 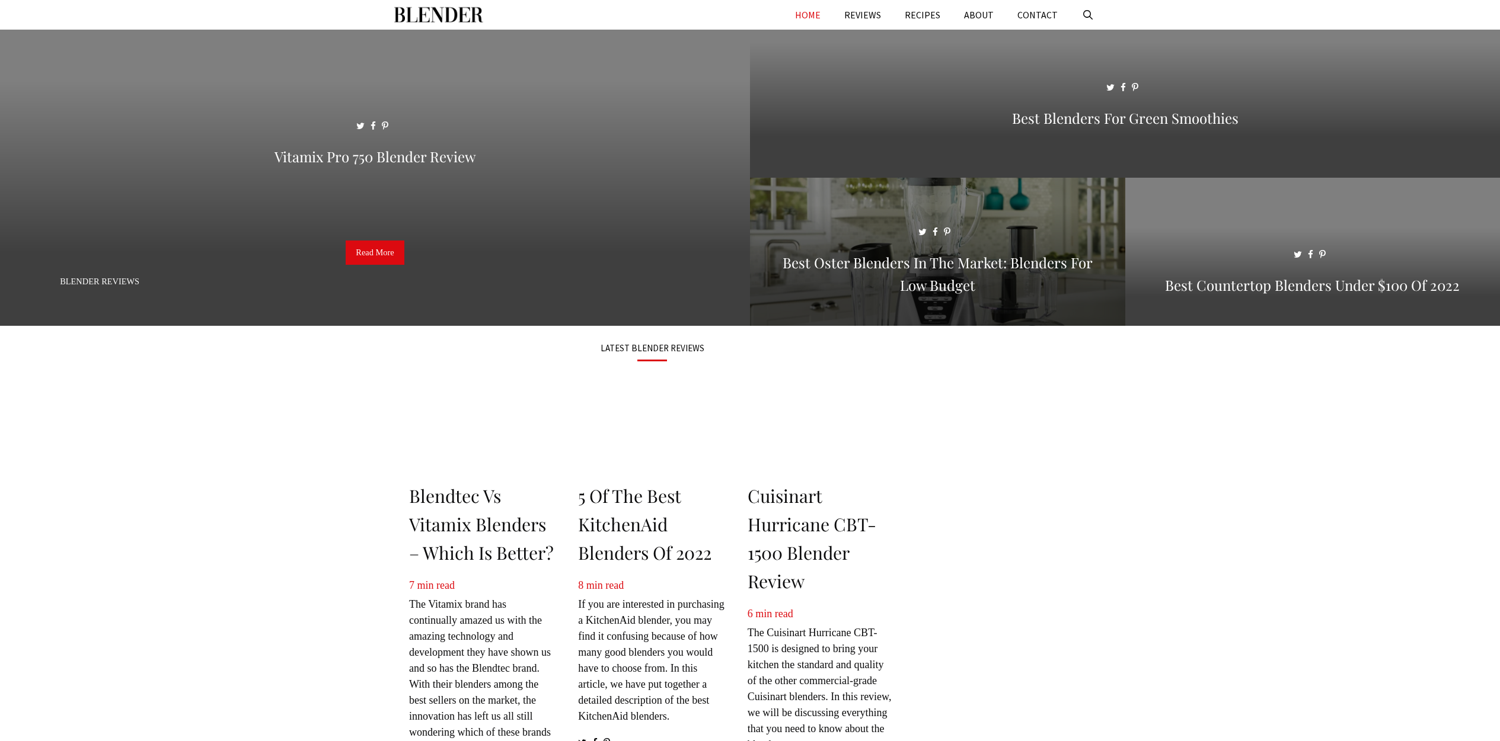 What do you see at coordinates (580, 586) in the screenshot?
I see `span: 8` at bounding box center [580, 586].